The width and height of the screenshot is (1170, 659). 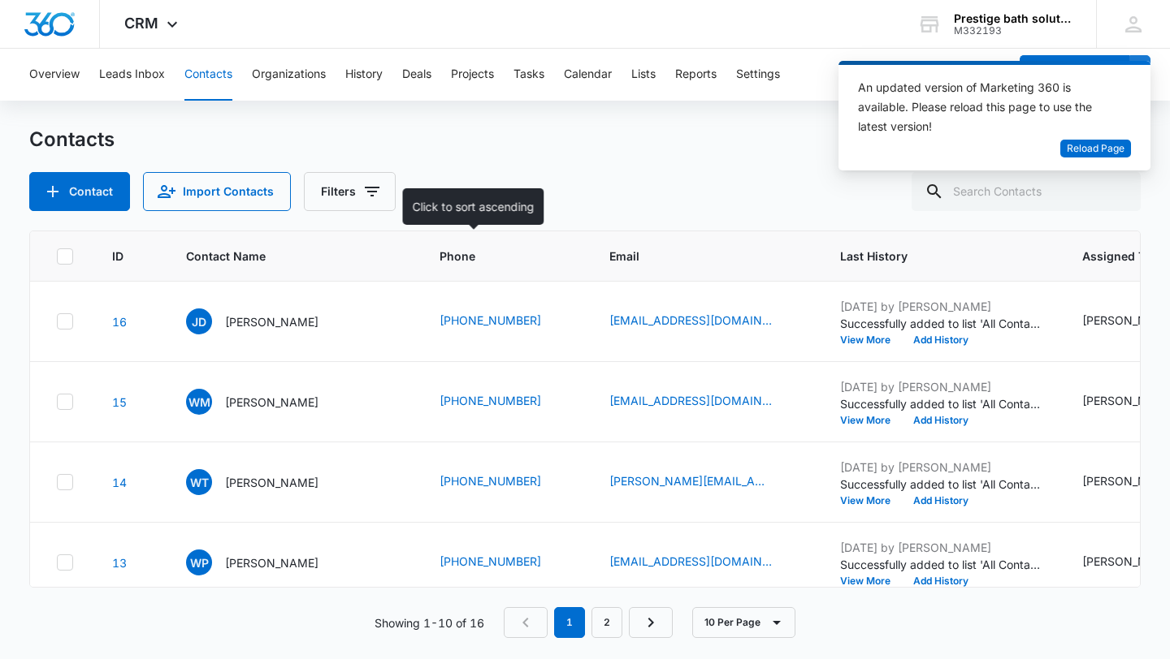 What do you see at coordinates (119, 402) in the screenshot?
I see `a: Navigate to contact details page for Winston Mccaskey` at bounding box center [119, 402].